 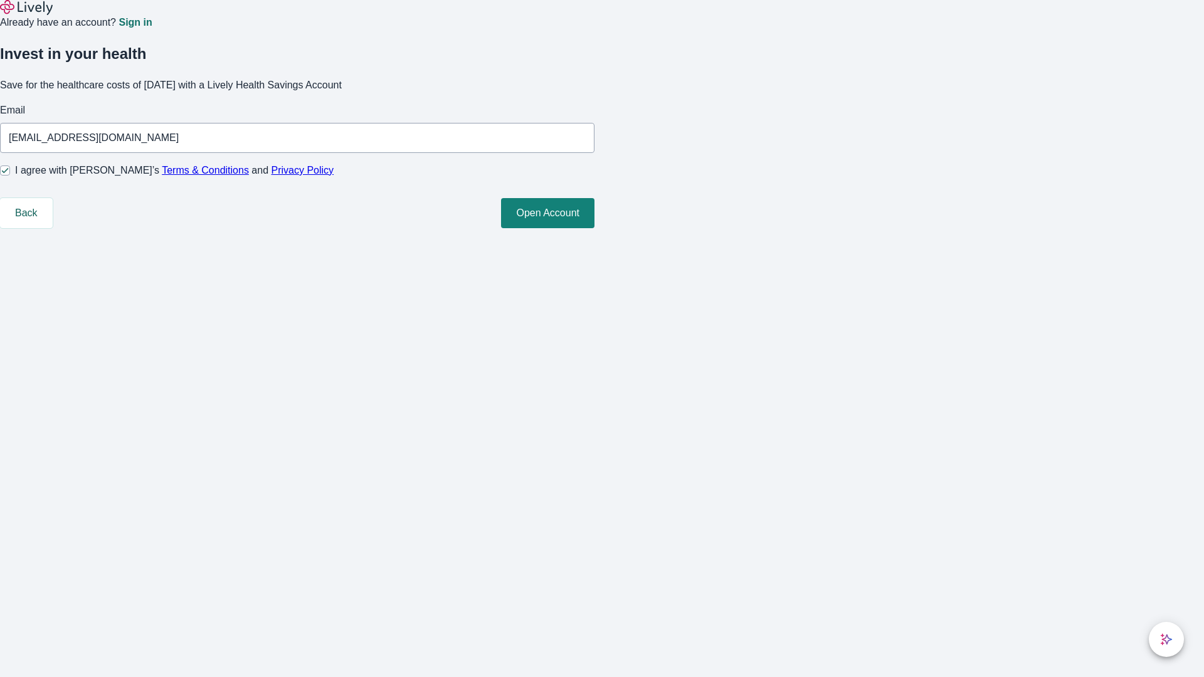 What do you see at coordinates (1166, 639) in the screenshot?
I see `button: chat` at bounding box center [1166, 639].